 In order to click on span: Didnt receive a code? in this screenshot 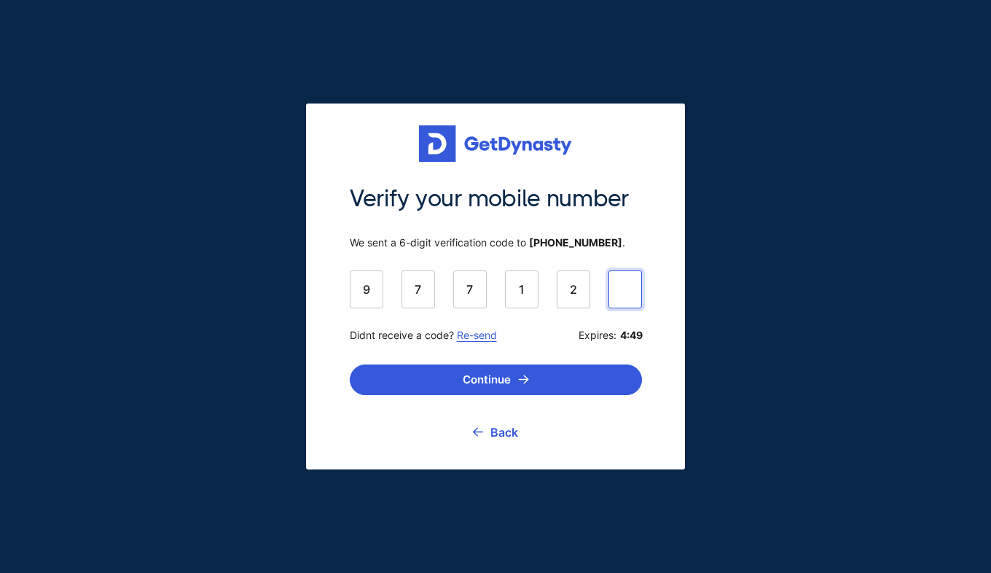, I will do `click(423, 335)`.